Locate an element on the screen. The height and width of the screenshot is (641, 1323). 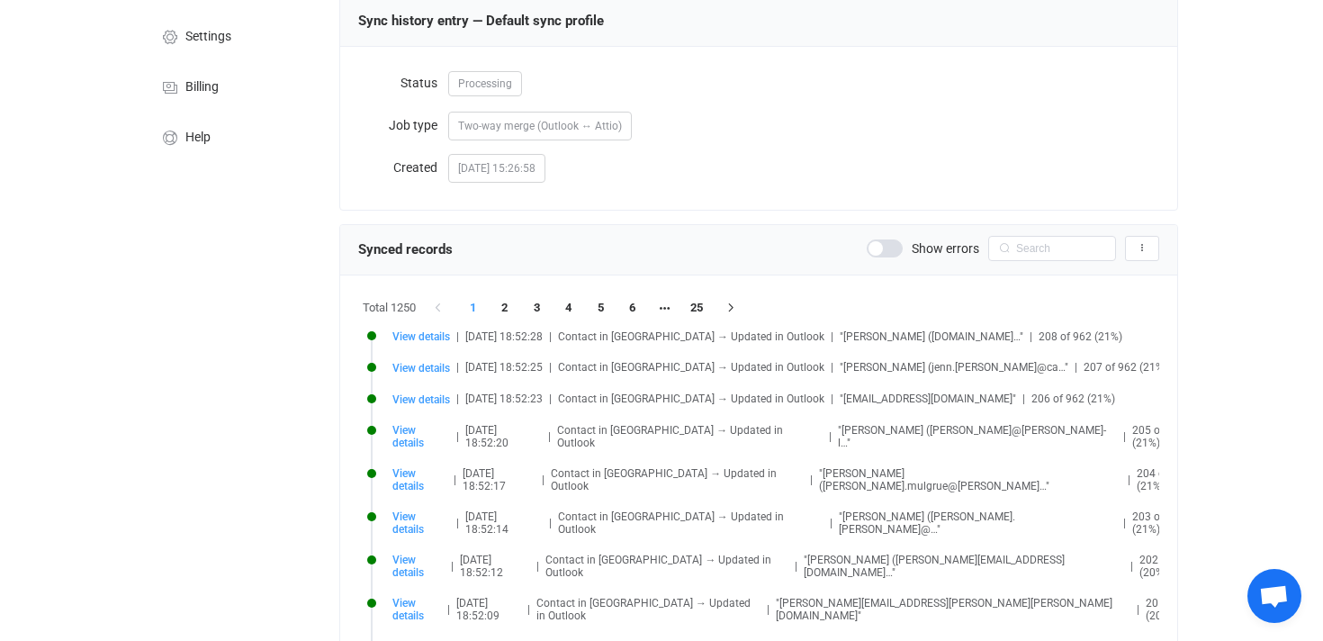
span: 208 of 962 (21%) is located at coordinates (1080, 337).